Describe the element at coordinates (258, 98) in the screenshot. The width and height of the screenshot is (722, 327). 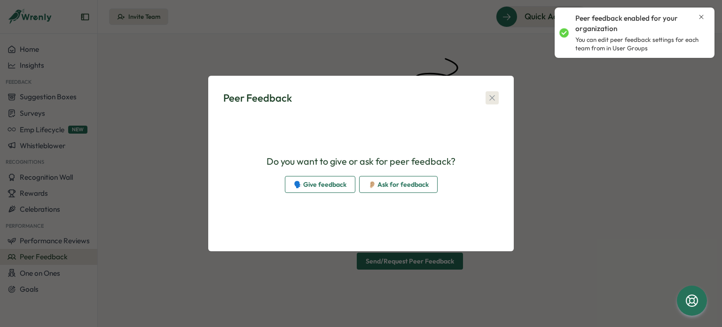
I see `div: Peer Feedback` at that location.